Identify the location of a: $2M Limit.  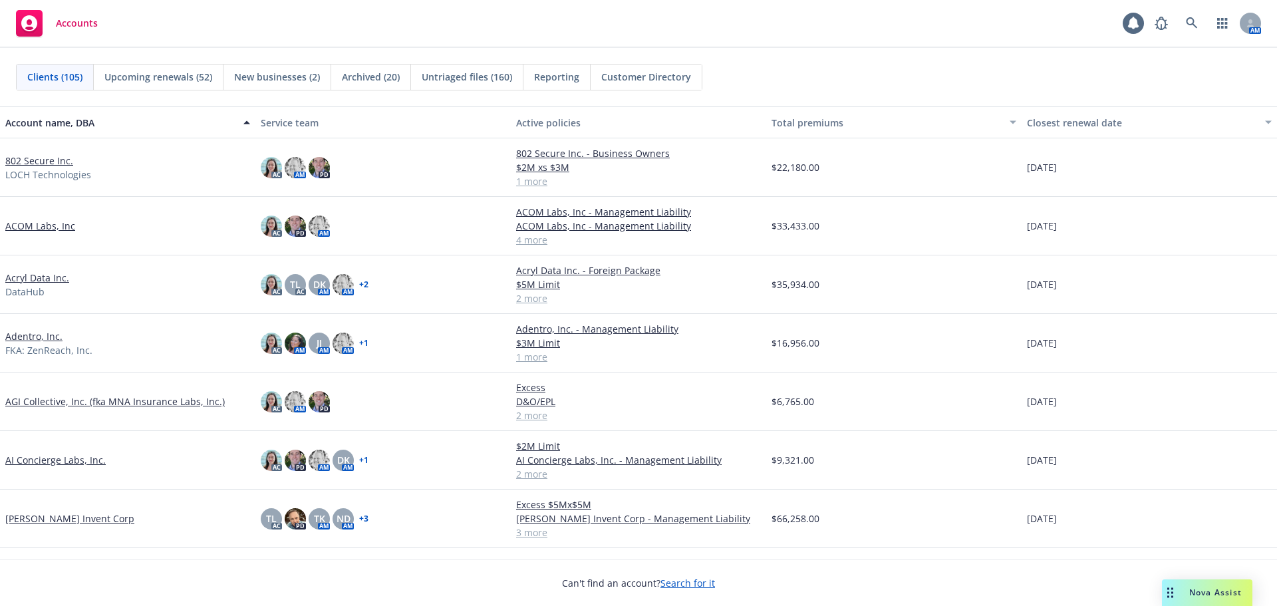
(638, 446).